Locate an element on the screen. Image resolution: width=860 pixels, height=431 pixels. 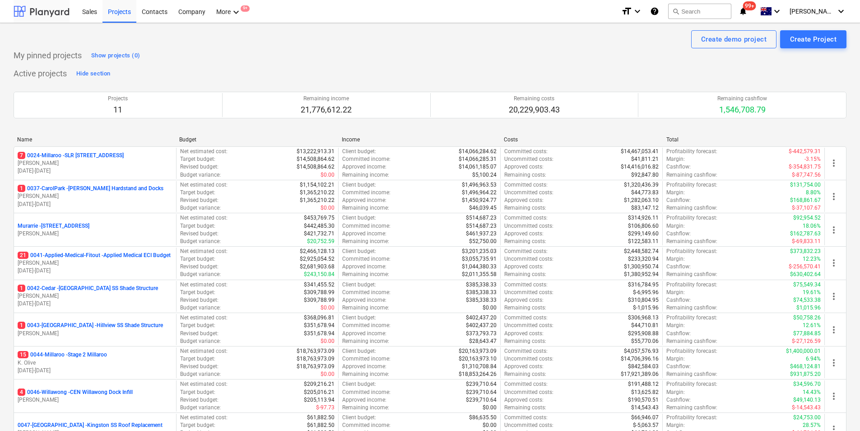
p: 11 is located at coordinates (118, 110).